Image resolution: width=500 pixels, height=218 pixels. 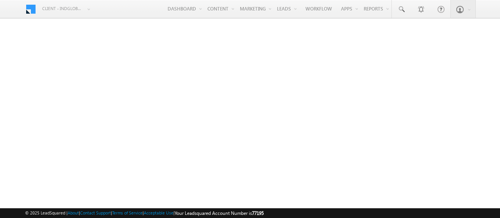 I want to click on a: About, so click(x=73, y=213).